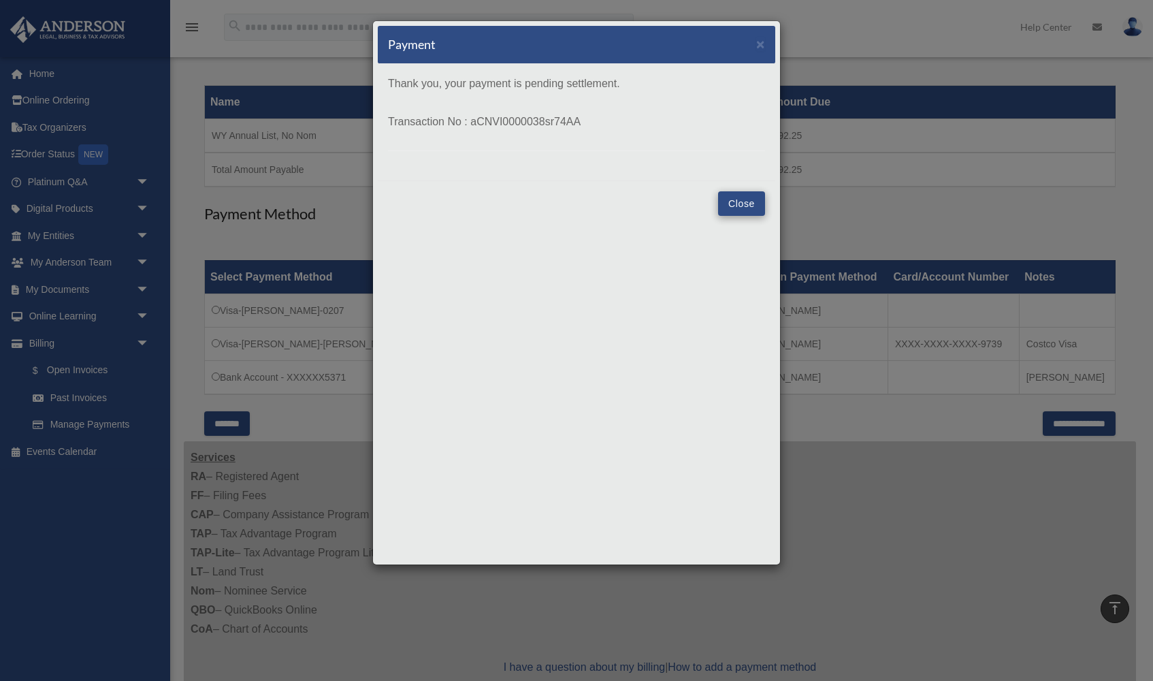  What do you see at coordinates (577, 84) in the screenshot?
I see `p: Thank you, your payment is pending settlement.` at bounding box center [577, 84].